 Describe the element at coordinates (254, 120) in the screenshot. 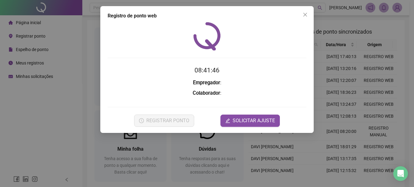

I see `span: SOLICITAR AJUSTE` at that location.